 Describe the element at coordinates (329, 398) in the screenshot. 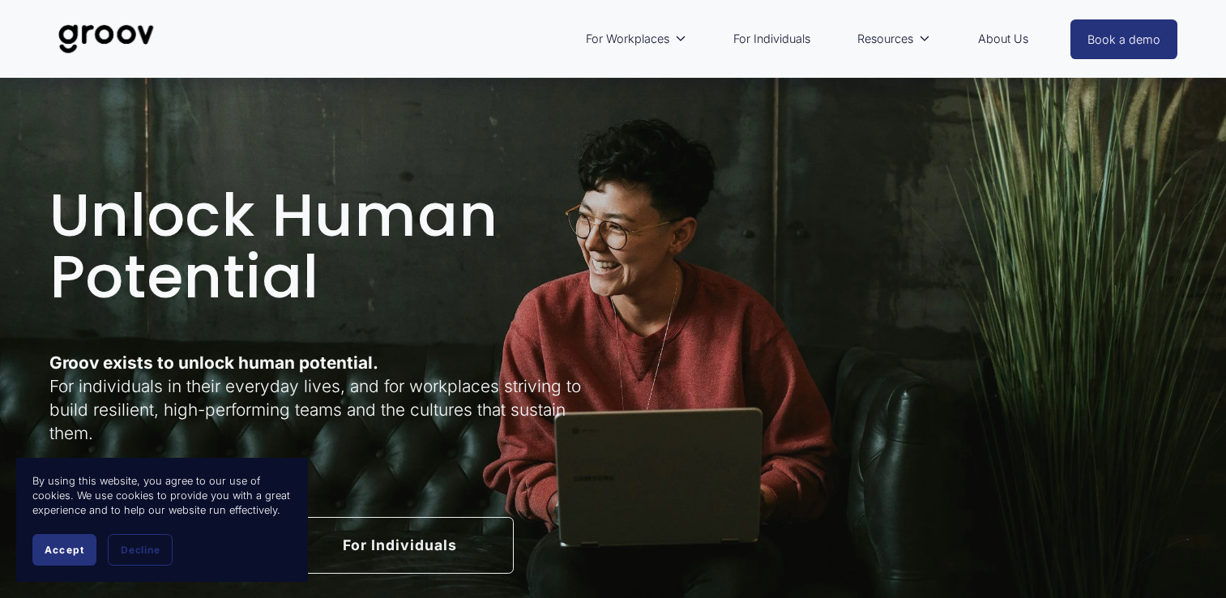

I see `p: For individuals in their everyday lives, and for workplaces striving to build resilient, high-per...` at that location.